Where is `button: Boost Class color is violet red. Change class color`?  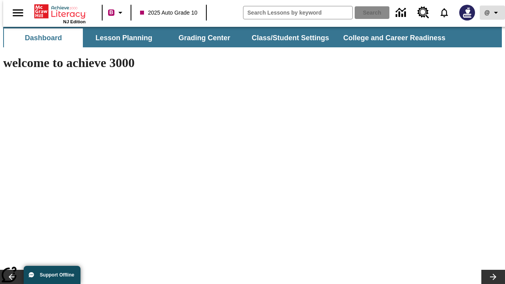 button: Boost Class color is violet red. Change class color is located at coordinates (116, 13).